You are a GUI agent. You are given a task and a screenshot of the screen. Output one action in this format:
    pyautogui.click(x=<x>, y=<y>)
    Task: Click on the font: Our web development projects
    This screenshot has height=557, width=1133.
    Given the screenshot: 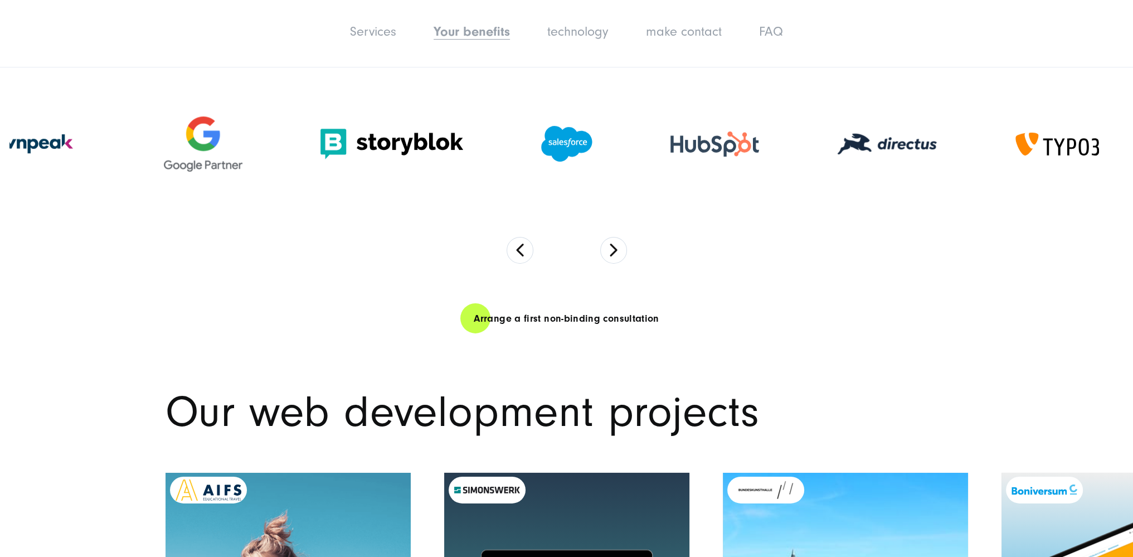 What is the action you would take?
    pyautogui.click(x=462, y=412)
    